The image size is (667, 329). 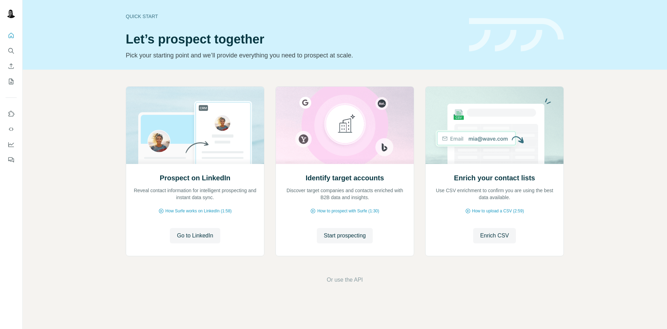 I want to click on span: Enrich CSV, so click(x=495, y=235).